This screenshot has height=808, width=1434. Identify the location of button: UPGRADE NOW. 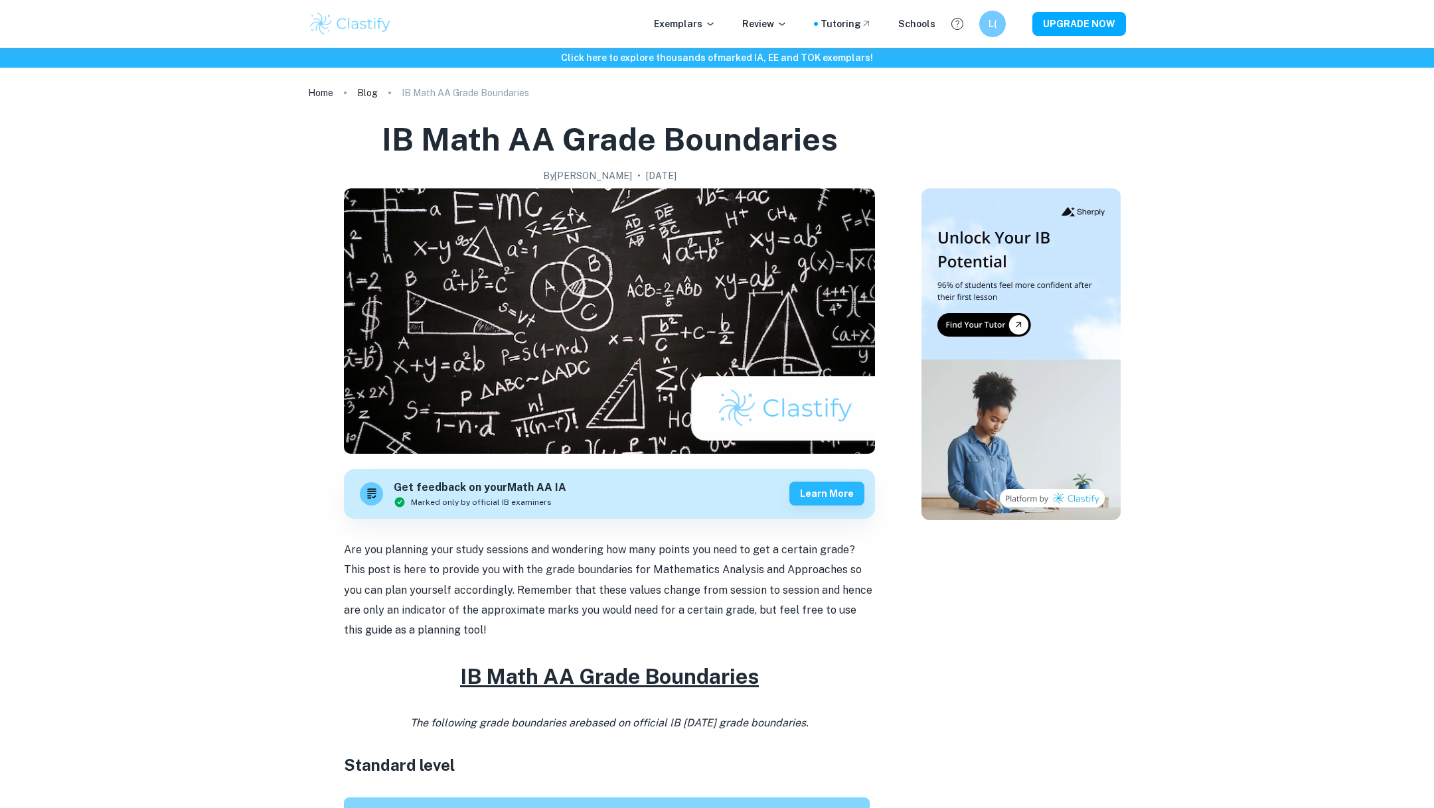
(1078, 24).